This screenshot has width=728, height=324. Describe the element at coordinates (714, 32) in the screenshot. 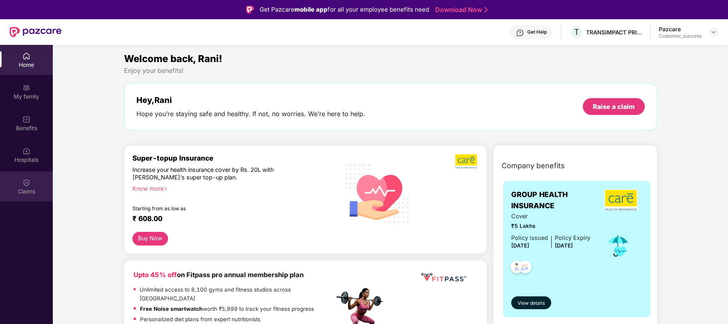

I see `img: svg+xml;base64,PHN2ZyBpZD0iRHJvcGRvd24tMzJ4MzIiIHhtbG5zPSJodHRwOi8vd3d3LnczLm9yZy8yMDAwL3N2ZyIgd2...` at that location.